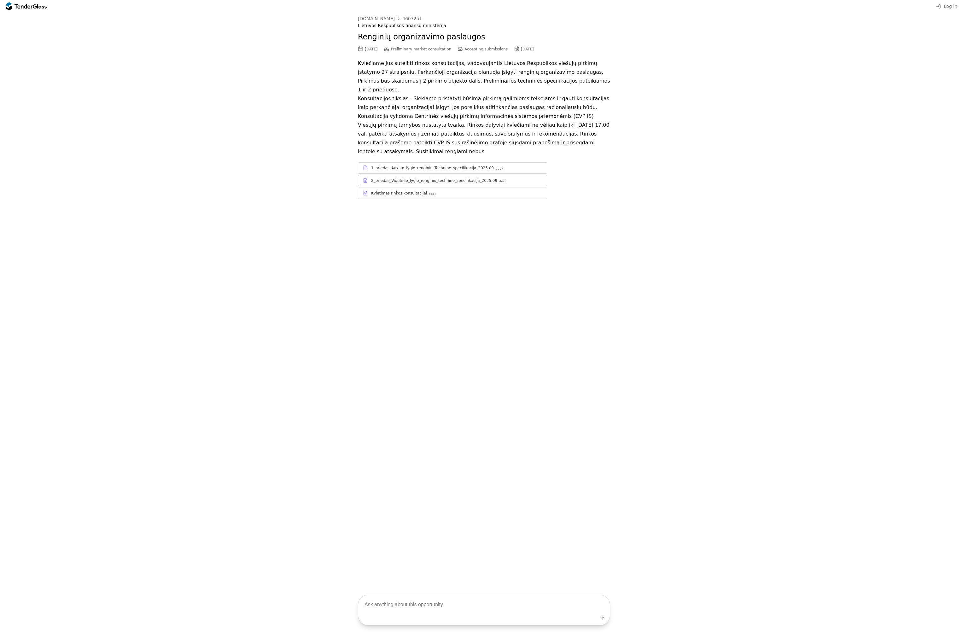 The image size is (968, 638). I want to click on a: Kvietimas rinkos konsultacijai.docx, so click(453, 193).